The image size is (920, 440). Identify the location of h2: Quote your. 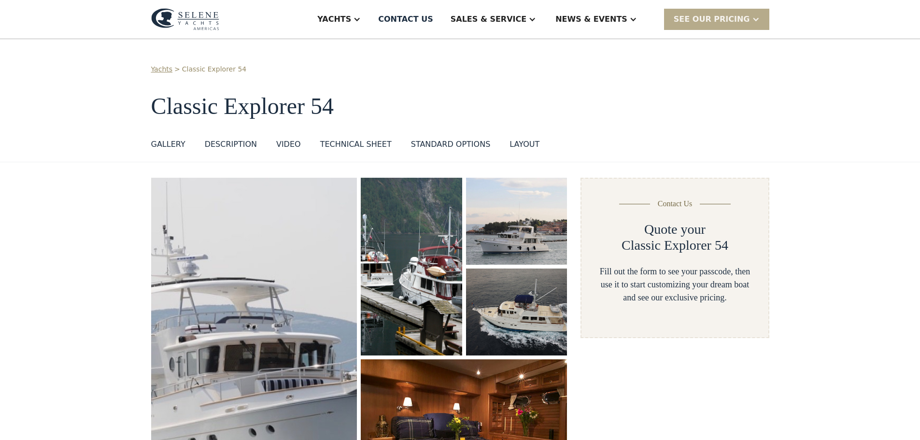
(675, 229).